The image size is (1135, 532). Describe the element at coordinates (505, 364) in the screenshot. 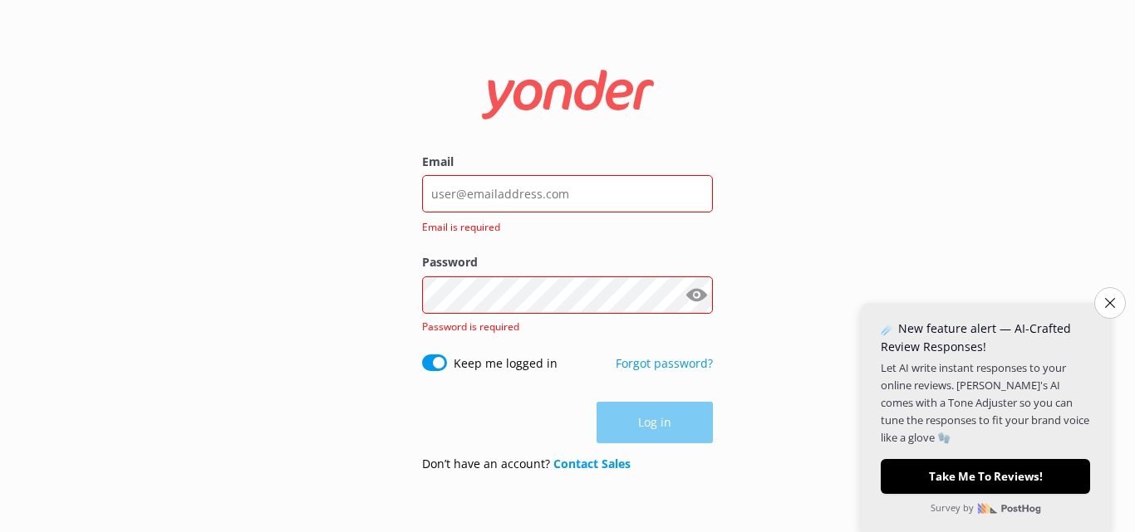

I see `label: Keep me logged in` at that location.